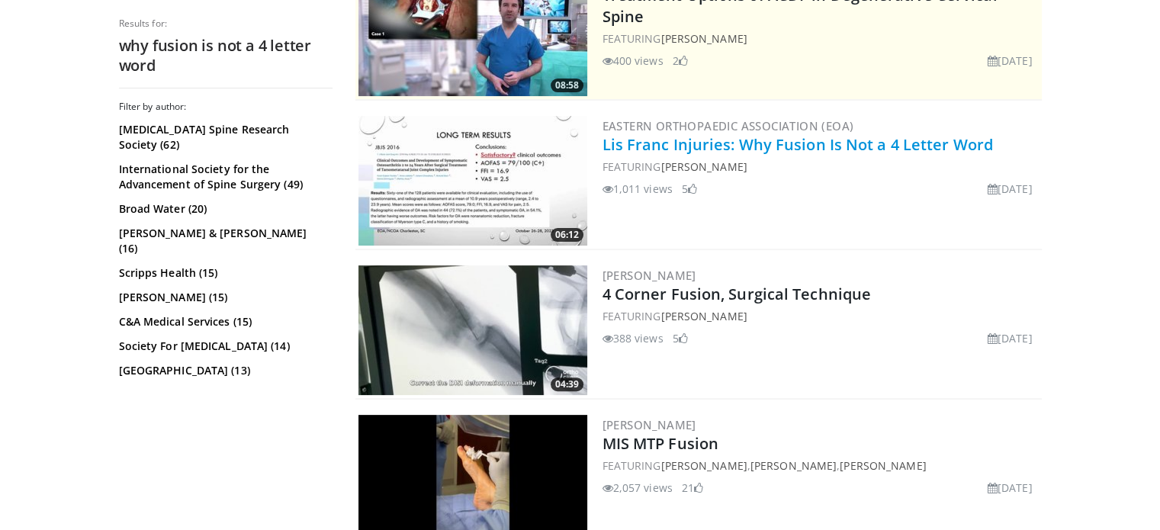 This screenshot has height=530, width=1160. I want to click on li: 2,057 views, so click(638, 488).